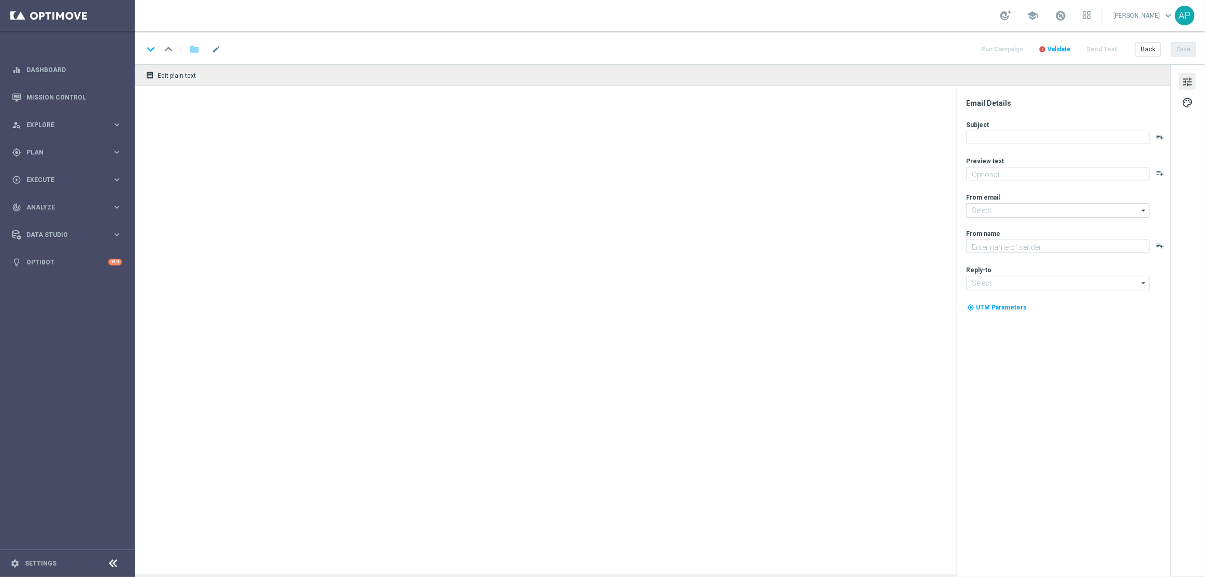  I want to click on div: gps_fixed Plan keyboard_arrow_right, so click(67, 152).